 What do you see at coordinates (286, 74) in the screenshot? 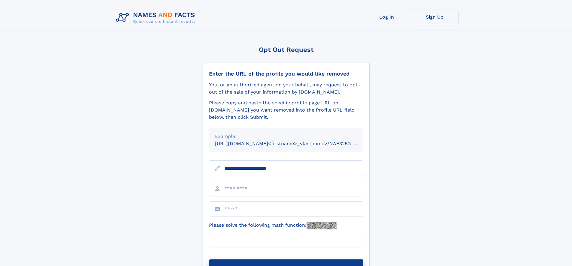
I see `div: Enter the URL of the profile you would like removed` at bounding box center [286, 74].